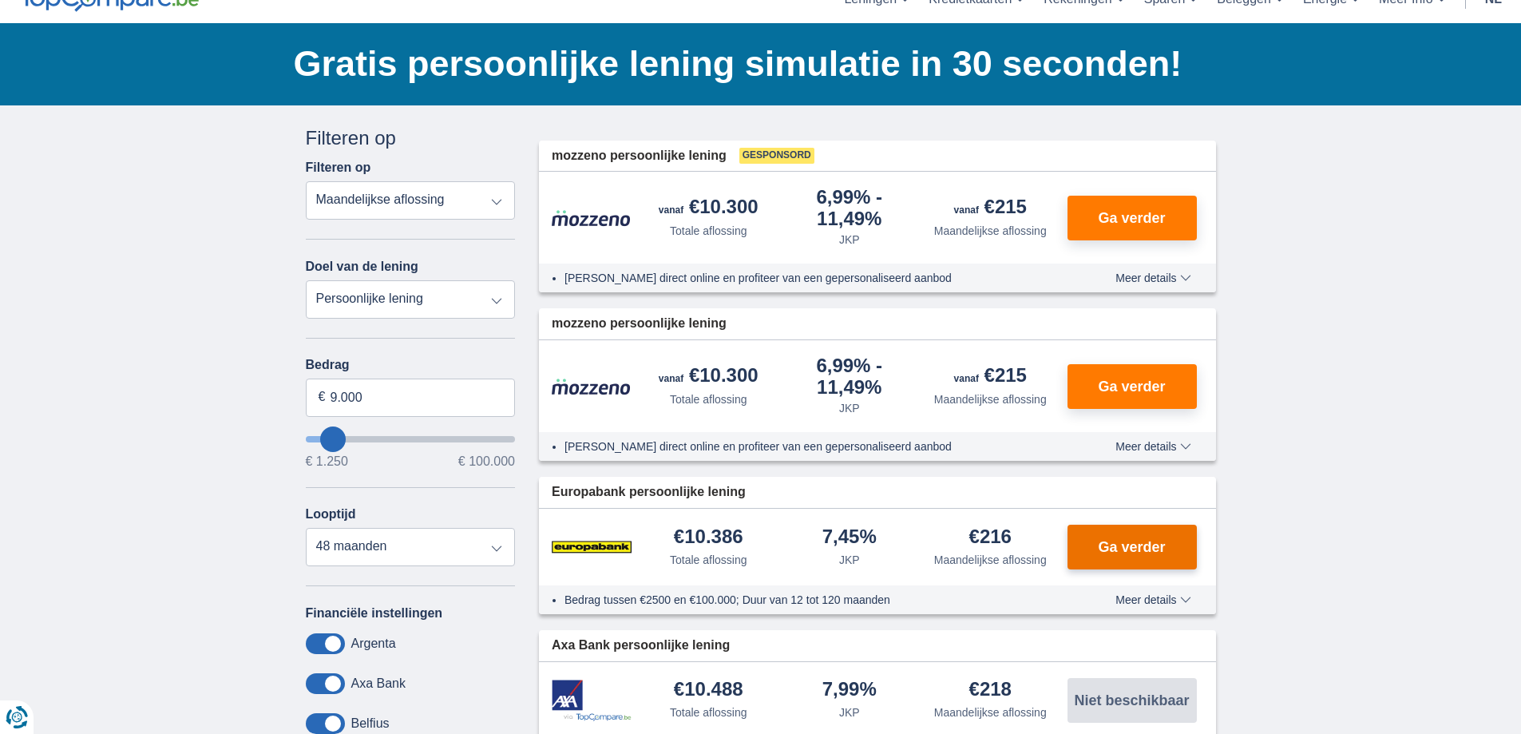  Describe the element at coordinates (640, 645) in the screenshot. I see `span: Axa Bank persoonlijke lening` at that location.